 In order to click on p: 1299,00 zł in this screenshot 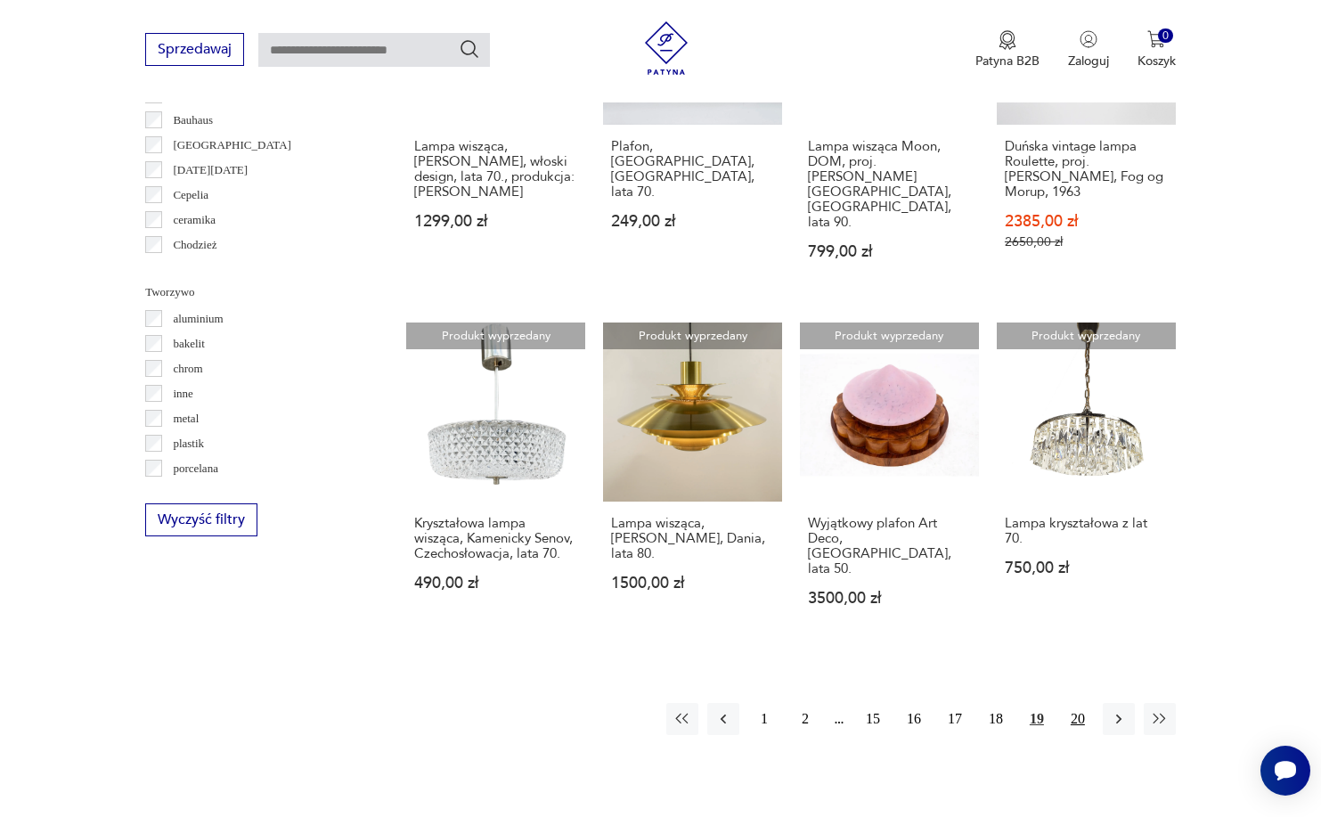, I will do `click(495, 221)`.